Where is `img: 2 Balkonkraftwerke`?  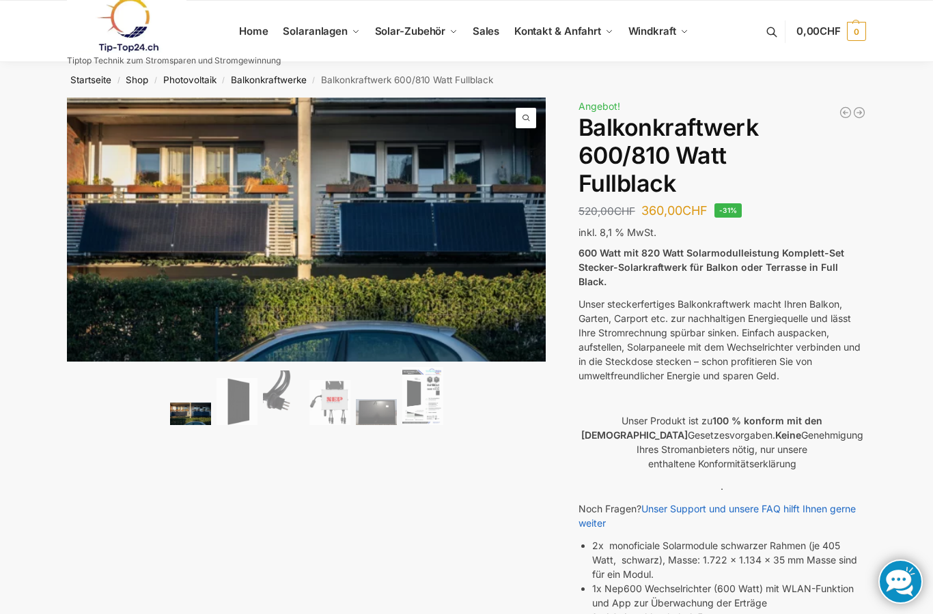 img: 2 Balkonkraftwerke is located at coordinates (190, 414).